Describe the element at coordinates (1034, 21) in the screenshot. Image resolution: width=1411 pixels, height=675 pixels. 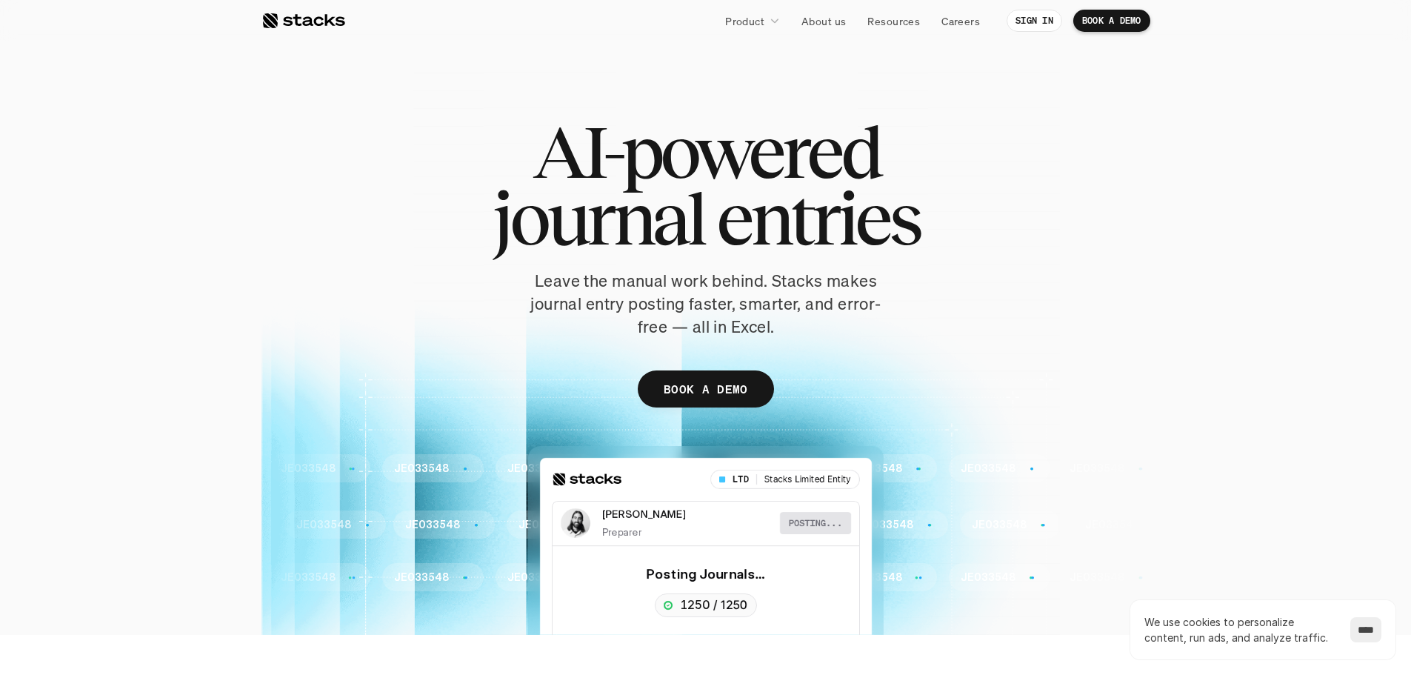
I see `p: SIGN IN` at that location.